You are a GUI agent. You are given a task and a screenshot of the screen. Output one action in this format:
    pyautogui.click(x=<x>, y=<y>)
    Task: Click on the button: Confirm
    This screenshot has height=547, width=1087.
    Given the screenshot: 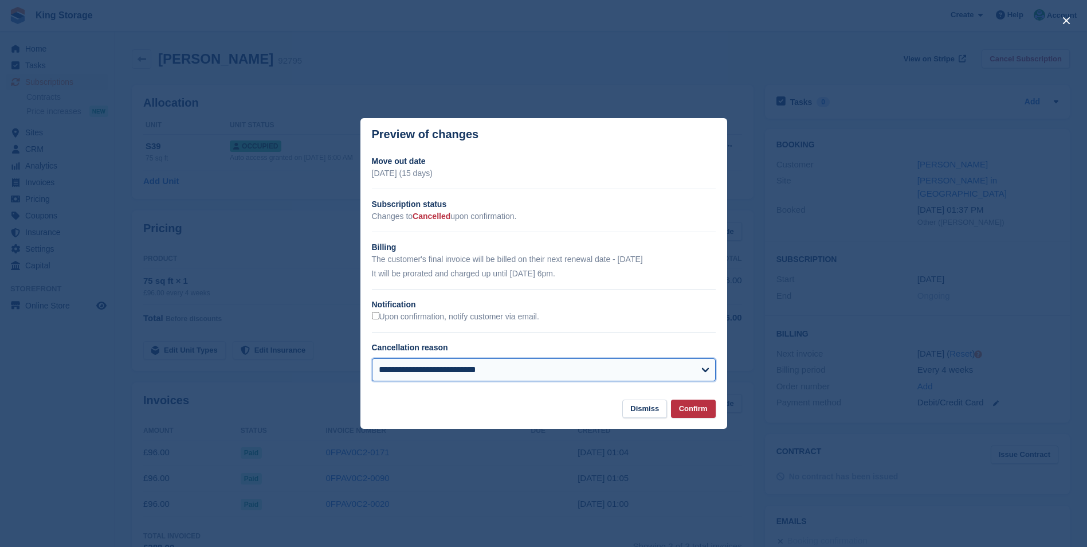 What is the action you would take?
    pyautogui.click(x=694, y=409)
    